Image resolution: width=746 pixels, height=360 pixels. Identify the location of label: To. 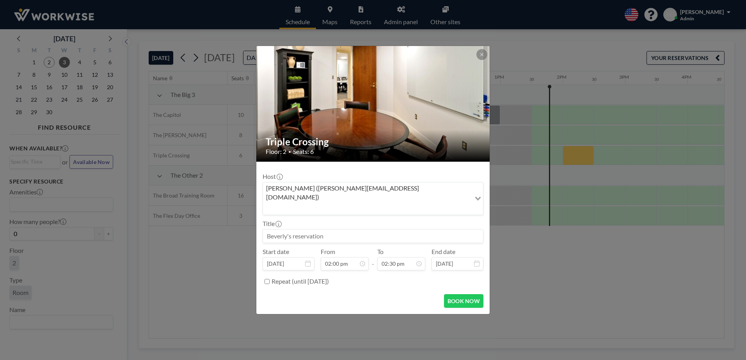
(380, 252).